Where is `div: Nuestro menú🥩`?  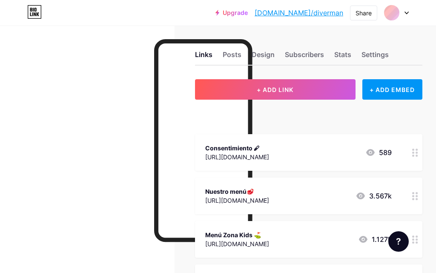
div: Nuestro menú🥩 is located at coordinates (237, 191).